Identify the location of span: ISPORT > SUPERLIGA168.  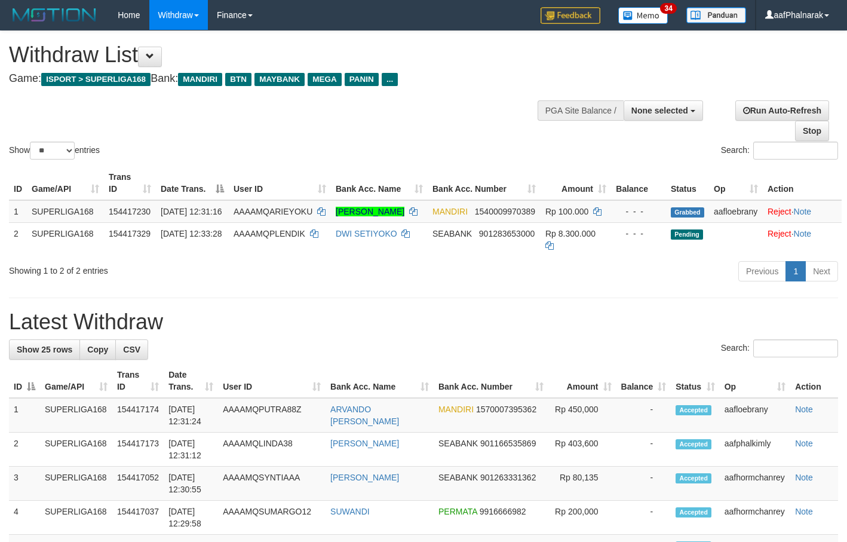
(96, 79).